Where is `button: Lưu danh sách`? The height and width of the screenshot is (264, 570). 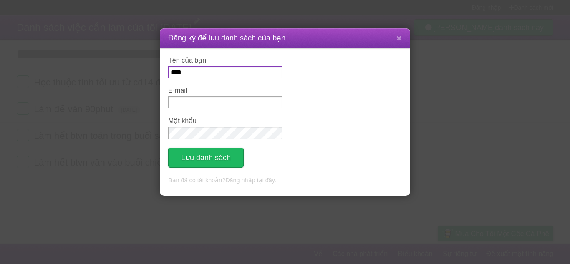 button: Lưu danh sách is located at coordinates (206, 158).